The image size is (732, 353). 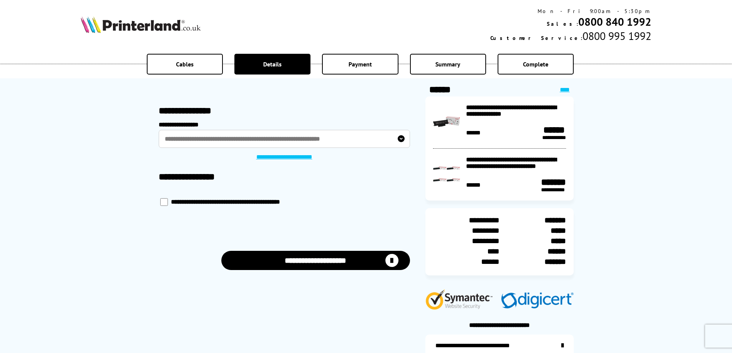 What do you see at coordinates (273, 64) in the screenshot?
I see `span: Details` at bounding box center [273, 64].